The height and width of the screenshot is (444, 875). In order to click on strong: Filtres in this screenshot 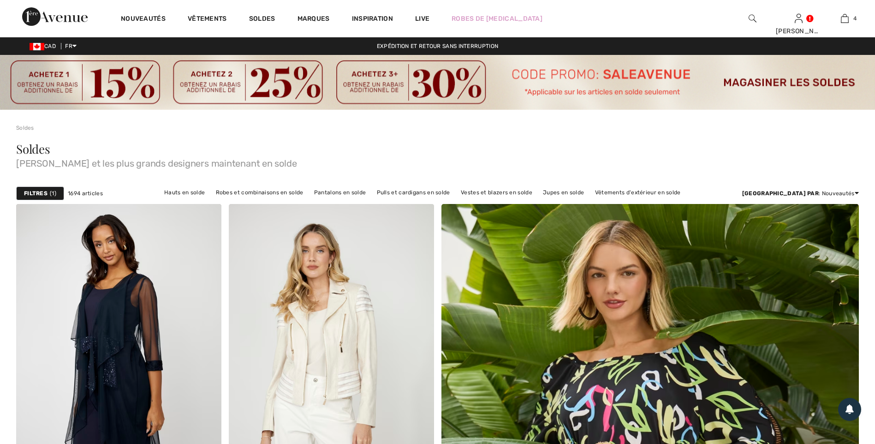, I will do `click(36, 193)`.